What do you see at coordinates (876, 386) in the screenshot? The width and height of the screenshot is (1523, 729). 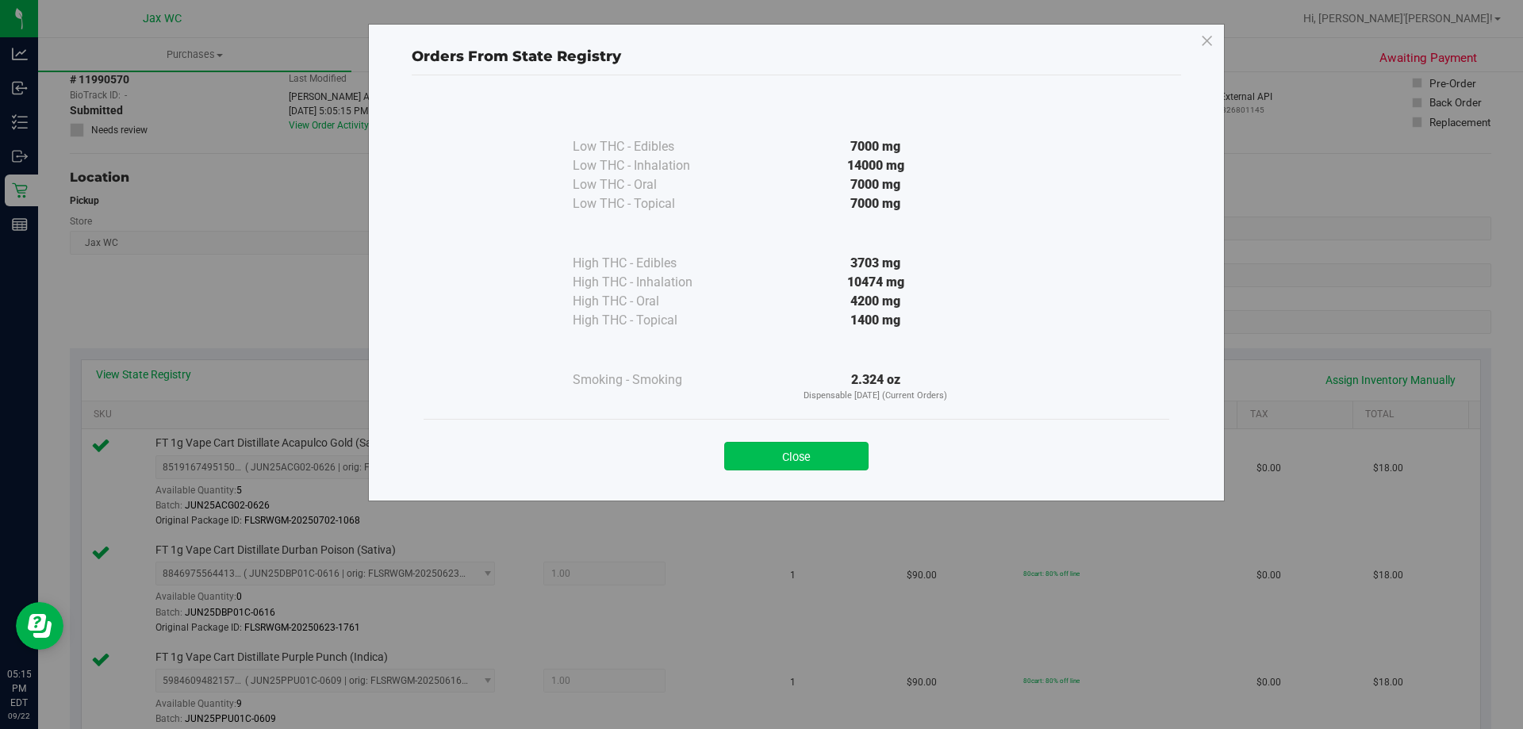 I see `div: 2.324 oz` at bounding box center [876, 386].